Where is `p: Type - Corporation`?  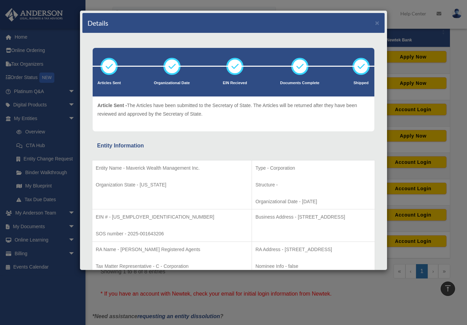
p: Type - Corporation is located at coordinates (313, 168).